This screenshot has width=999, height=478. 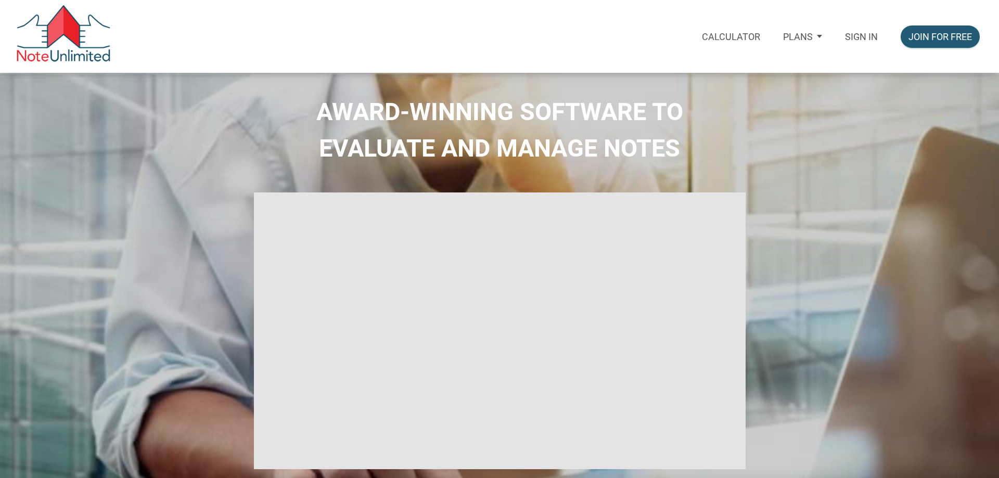 What do you see at coordinates (500, 130) in the screenshot?
I see `h2: AWARD-WINNING SOFTWARE TO EVALUATE AND MANAGE NOTES` at bounding box center [500, 130].